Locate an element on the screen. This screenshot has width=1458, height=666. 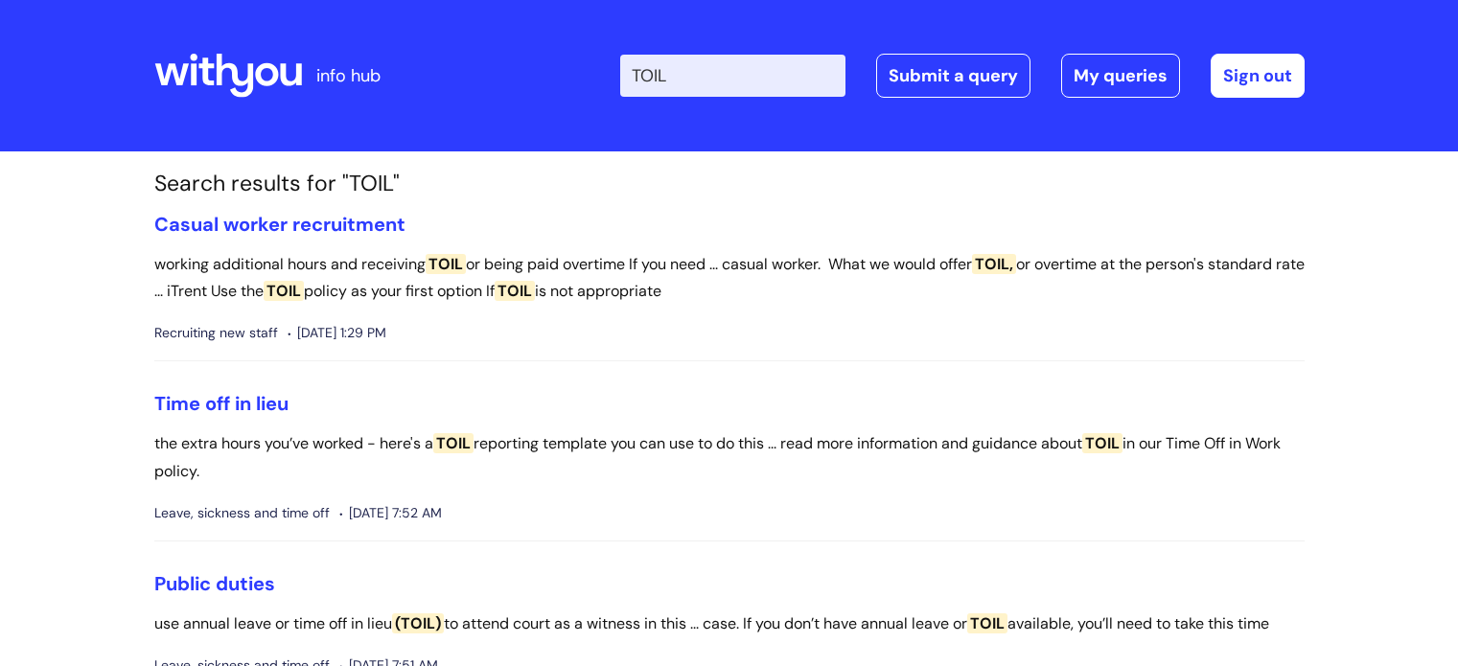
span: TOIL, is located at coordinates (994, 264).